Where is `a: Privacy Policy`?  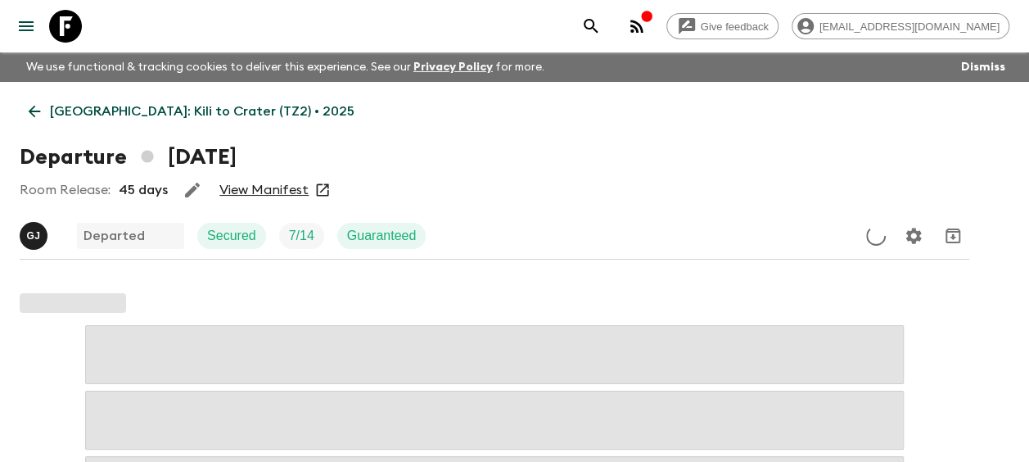
a: Privacy Policy is located at coordinates (453, 67).